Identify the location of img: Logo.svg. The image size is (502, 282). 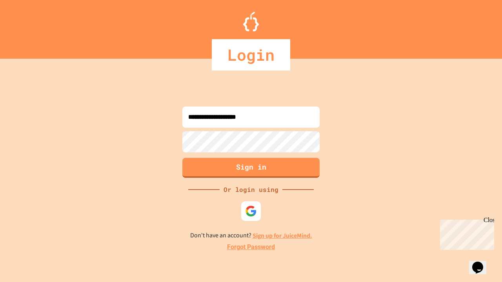
(251, 22).